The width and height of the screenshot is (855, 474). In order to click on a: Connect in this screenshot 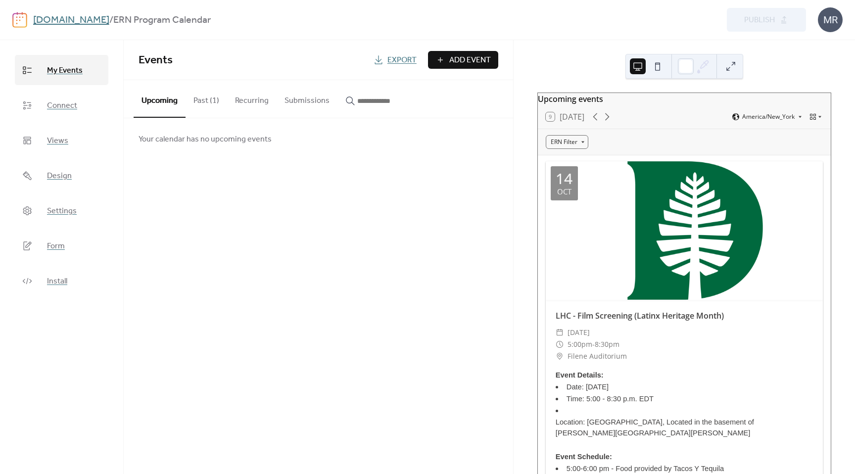, I will do `click(61, 105)`.